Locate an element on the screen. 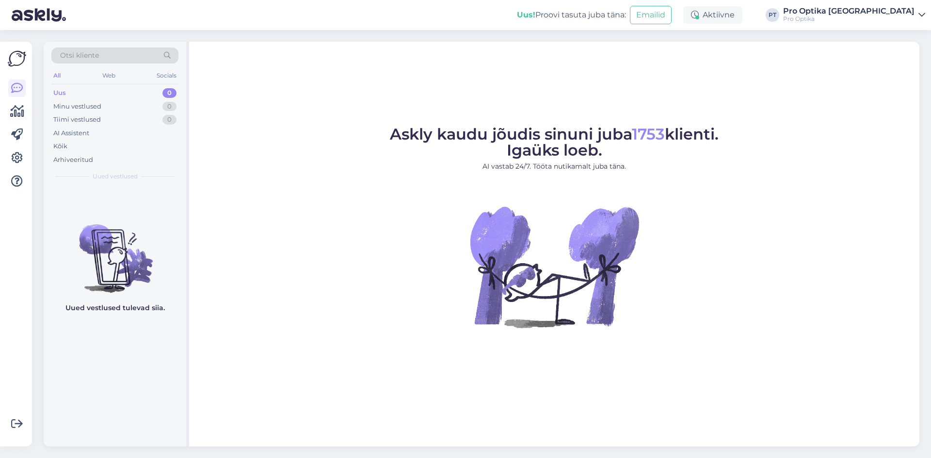 The image size is (931, 458). div: Uus is located at coordinates (60, 93).